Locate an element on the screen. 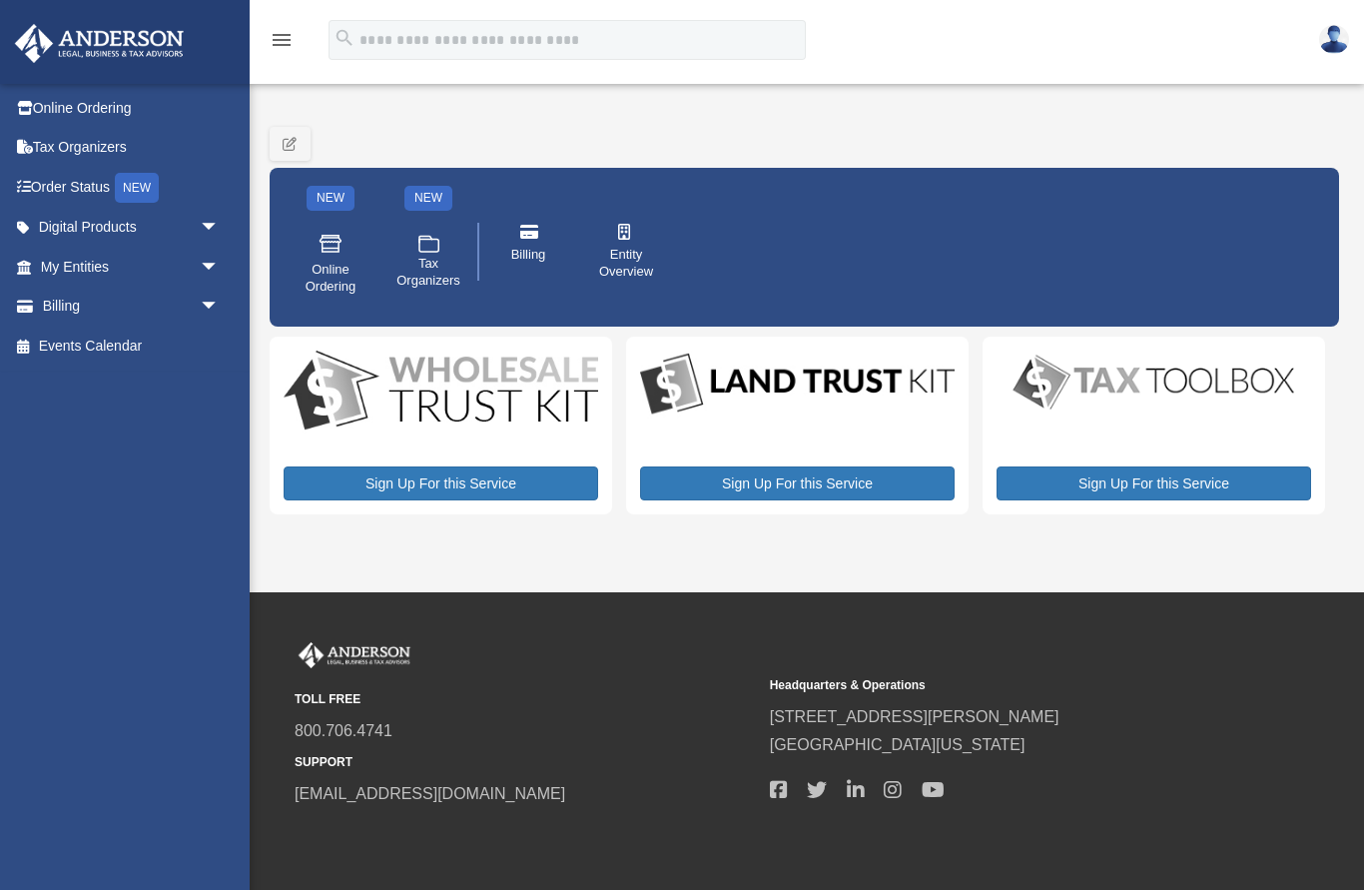  a: My Entitiesarrow_drop_down is located at coordinates (132, 267).